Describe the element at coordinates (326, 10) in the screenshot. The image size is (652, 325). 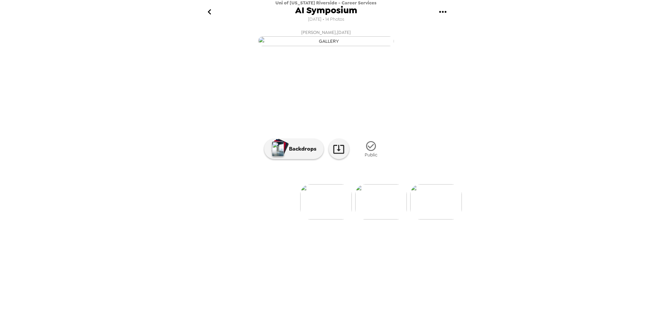
I see `span: AI Symposium` at that location.